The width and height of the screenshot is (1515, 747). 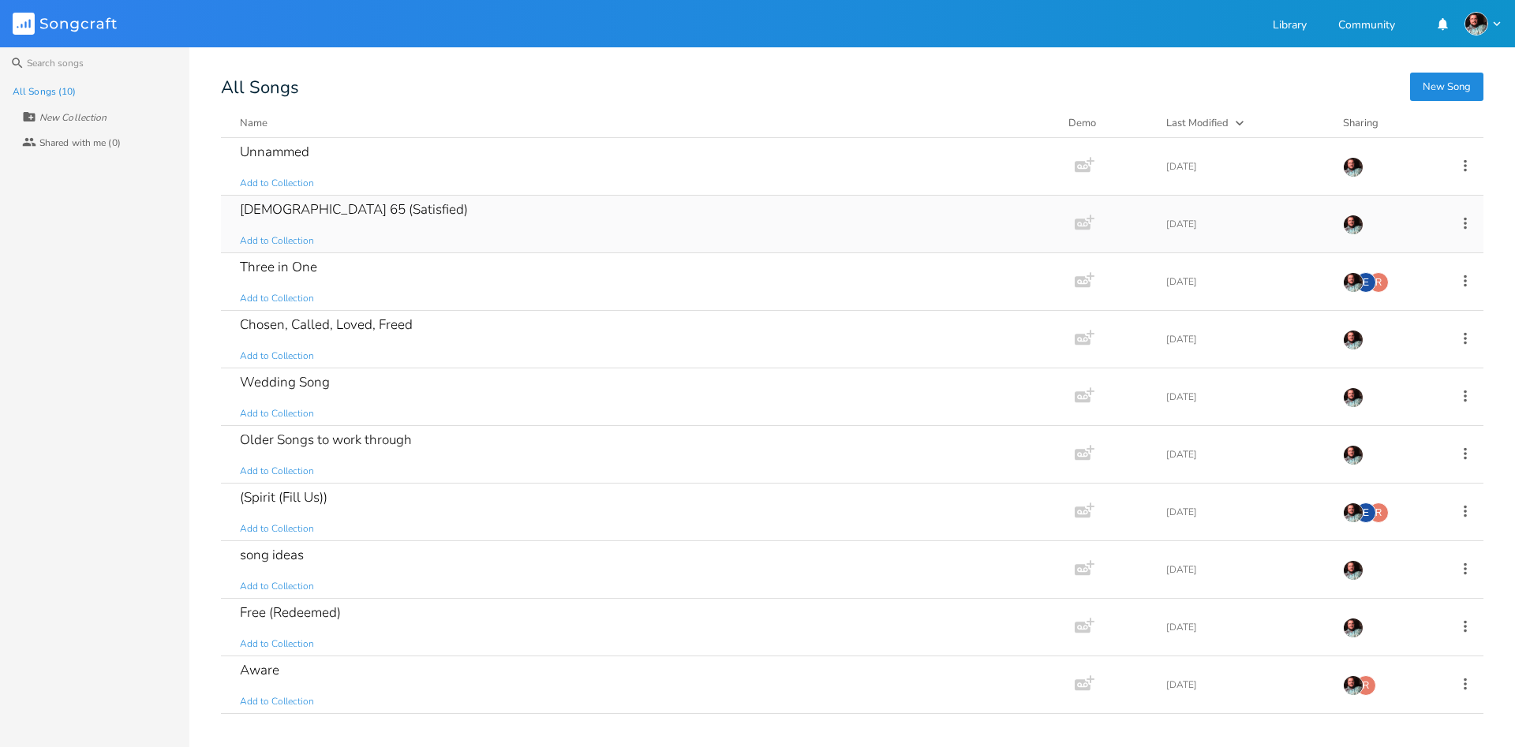 What do you see at coordinates (73, 118) in the screenshot?
I see `div: New Collection` at bounding box center [73, 118].